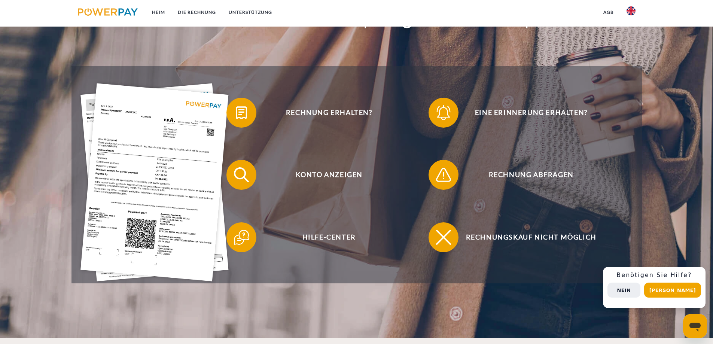 Image resolution: width=713 pixels, height=344 pixels. I want to click on font: AGB, so click(609, 12).